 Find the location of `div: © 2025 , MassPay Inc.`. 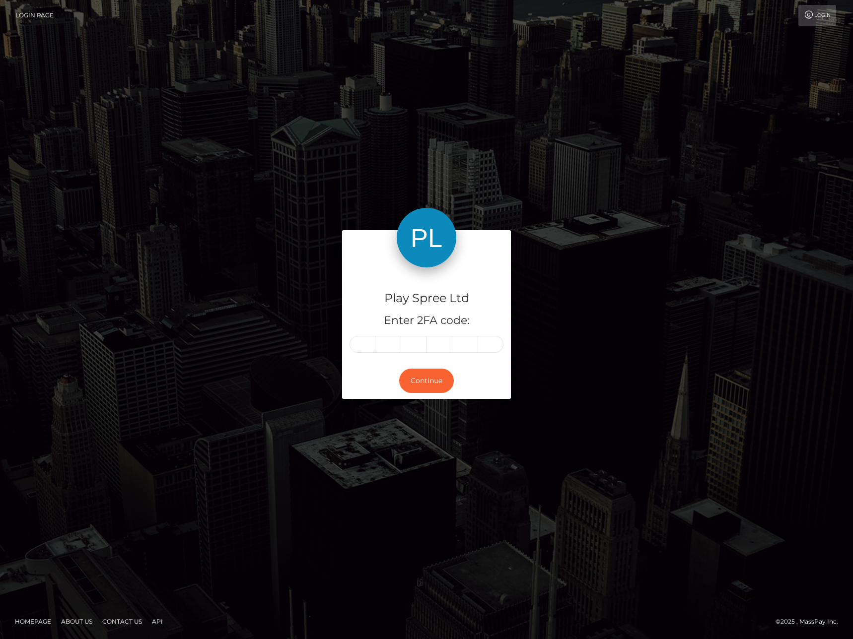

div: © 2025 , MassPay Inc. is located at coordinates (810, 622).